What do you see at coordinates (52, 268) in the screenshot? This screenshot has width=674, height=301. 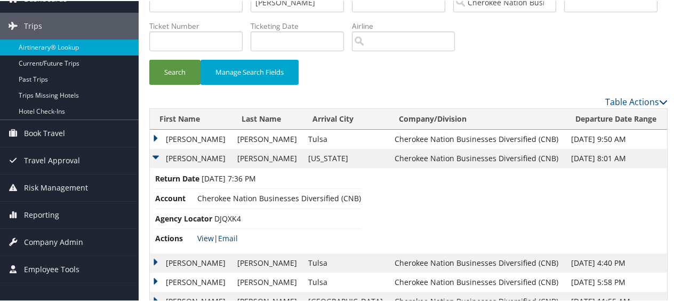 I see `span: Employee Tools` at bounding box center [52, 268].